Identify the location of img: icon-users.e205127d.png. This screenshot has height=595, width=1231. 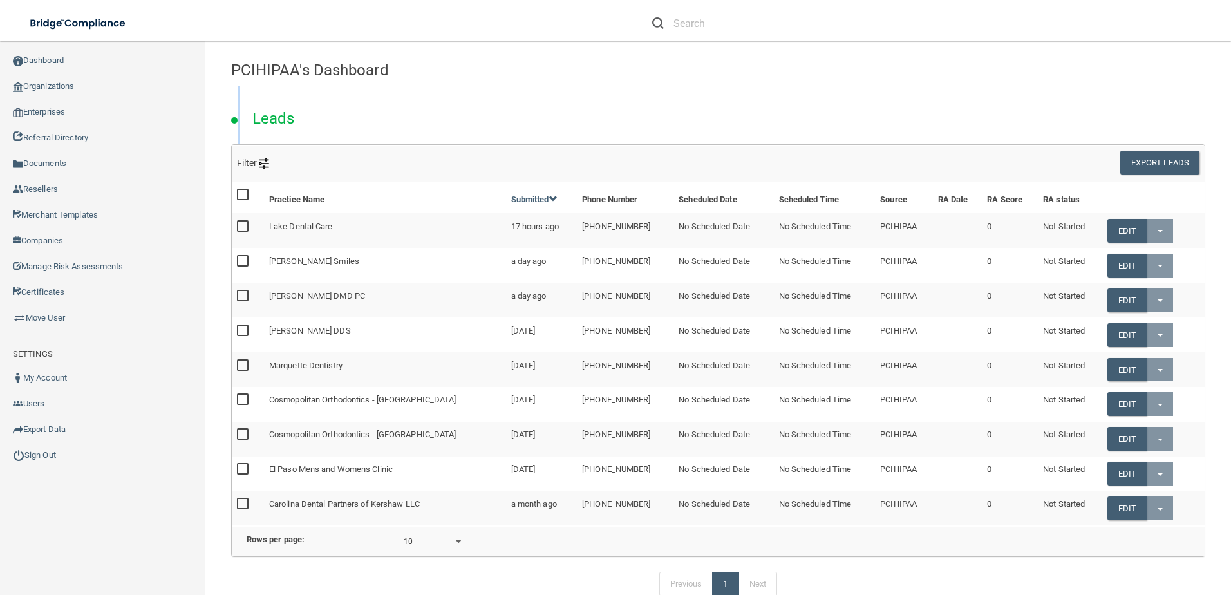
(18, 404).